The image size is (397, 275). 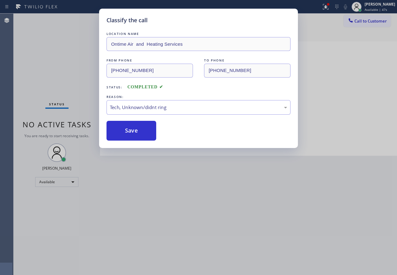 I want to click on div: FROM PHONE, so click(x=150, y=60).